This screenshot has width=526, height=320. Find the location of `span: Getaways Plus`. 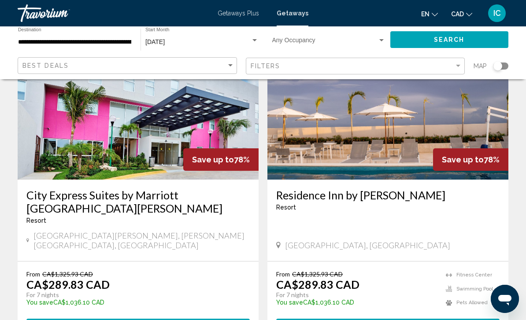

span: Getaways Plus is located at coordinates (238, 13).